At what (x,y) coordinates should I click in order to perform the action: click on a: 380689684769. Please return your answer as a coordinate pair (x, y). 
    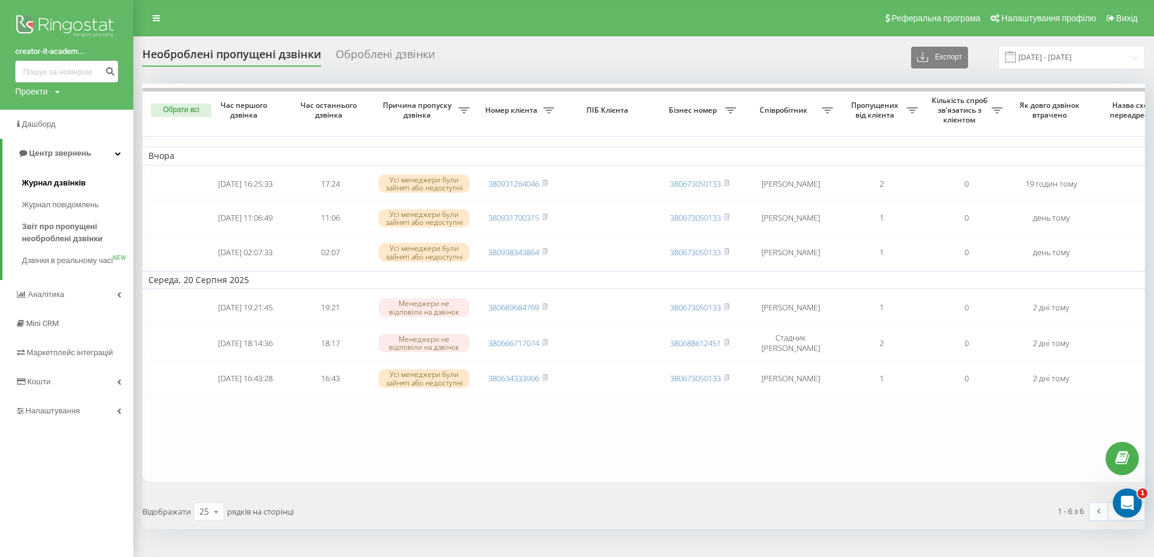
    Looking at the image, I should click on (514, 307).